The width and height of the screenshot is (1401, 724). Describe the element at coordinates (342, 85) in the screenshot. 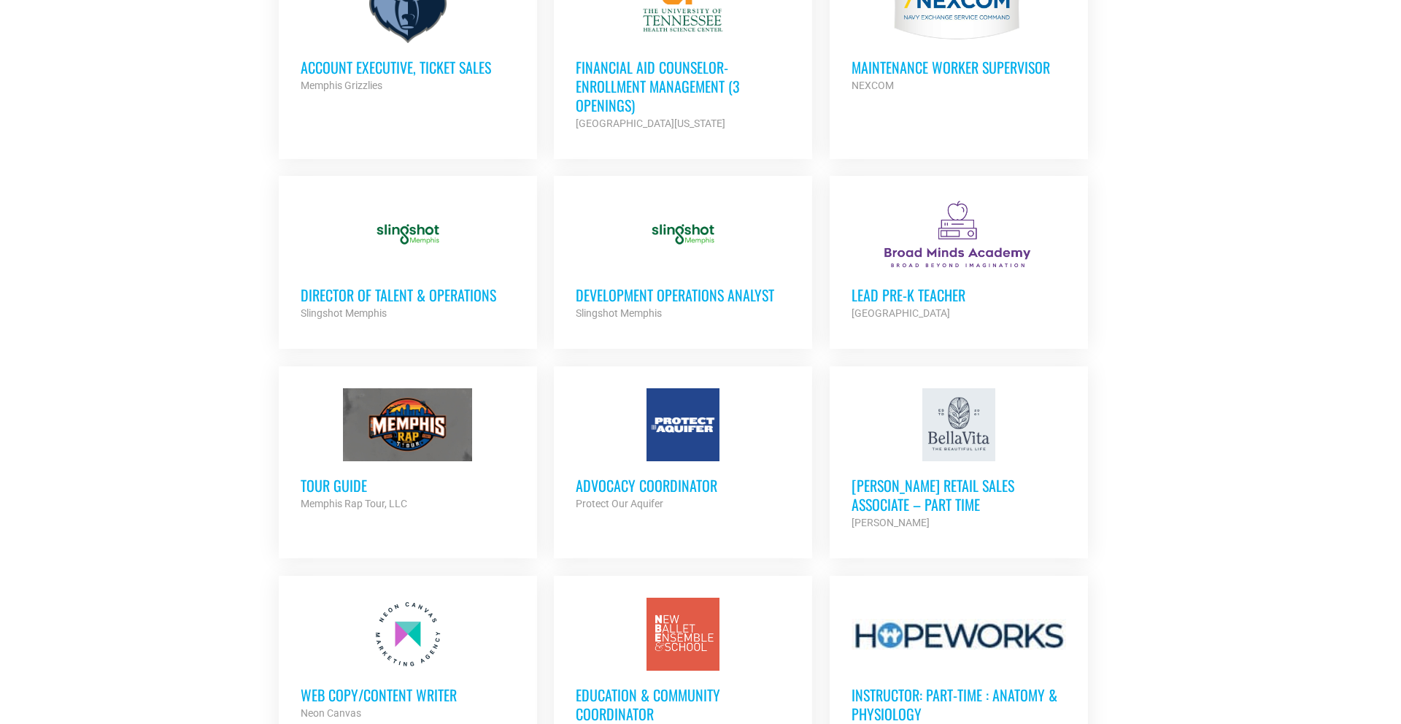

I see `strong: Memphis Grizzlies` at that location.